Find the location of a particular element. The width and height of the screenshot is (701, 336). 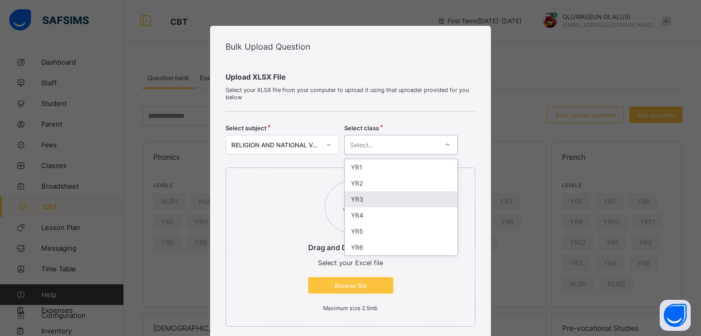

div: RELIGION AND NATIONAL VALUES is located at coordinates (276, 145).